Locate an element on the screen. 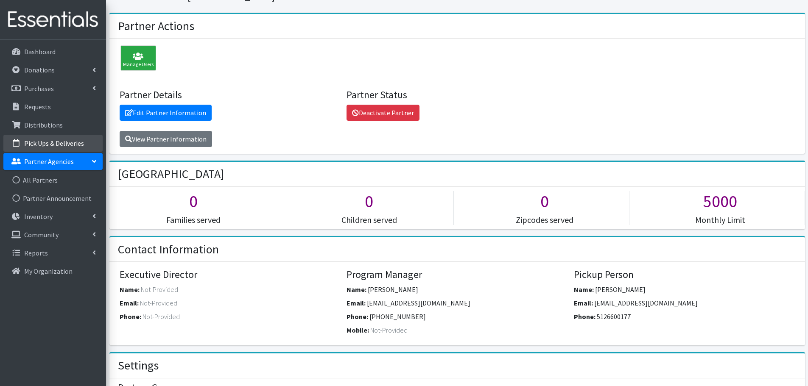 The image size is (808, 386). a: Donations is located at coordinates (53, 70).